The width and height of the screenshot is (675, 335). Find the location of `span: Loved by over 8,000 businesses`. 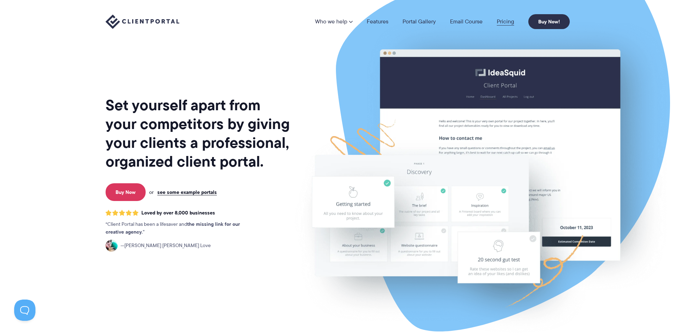

span: Loved by over 8,000 businesses is located at coordinates (178, 213).